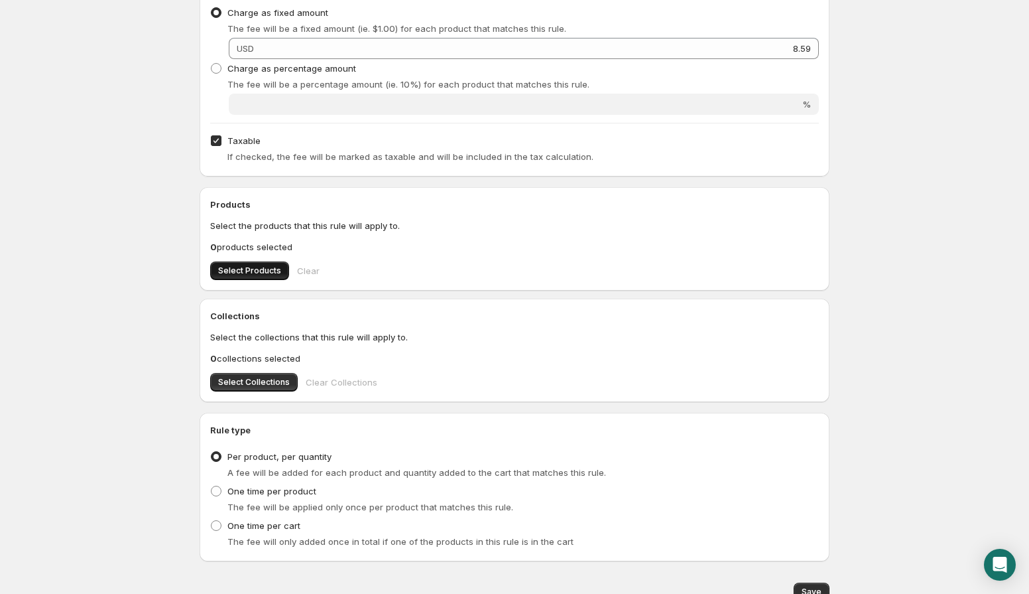 Image resolution: width=1029 pixels, height=594 pixels. Describe the element at coordinates (515, 337) in the screenshot. I see `p: Select the collections that this rule will apply to.` at that location.